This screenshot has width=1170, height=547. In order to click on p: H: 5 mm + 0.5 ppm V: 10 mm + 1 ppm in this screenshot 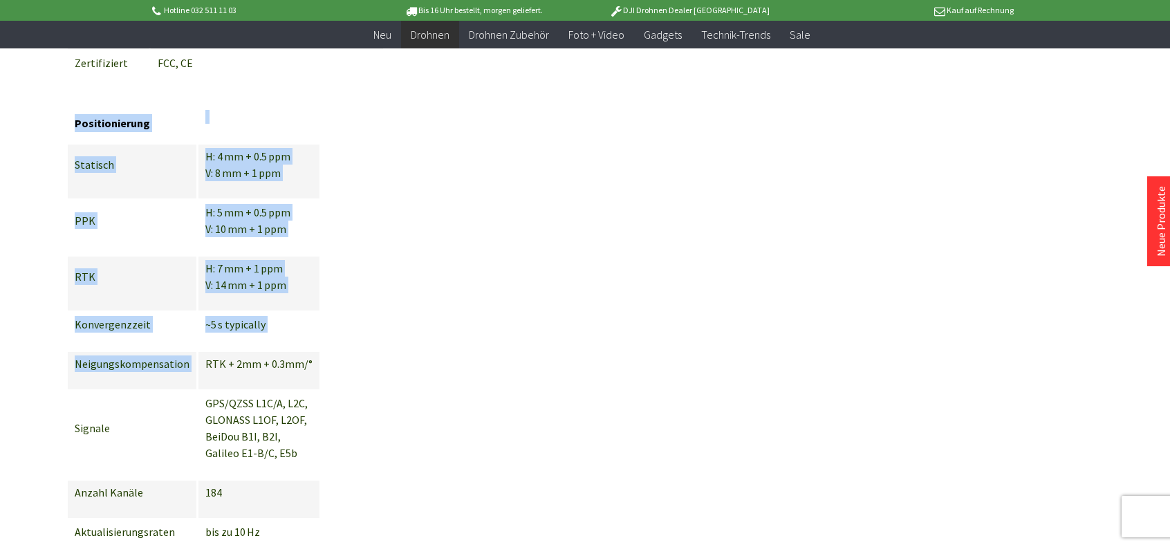, I will do `click(259, 221)`.